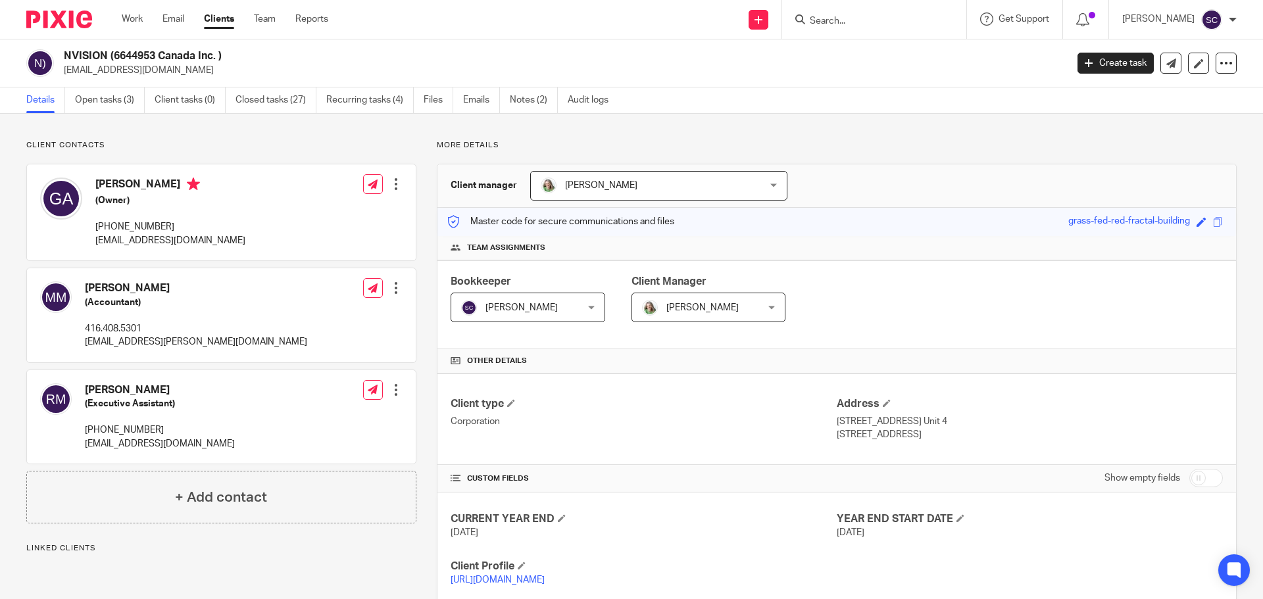 The image size is (1263, 599). What do you see at coordinates (593, 100) in the screenshot?
I see `a: Audit logs` at bounding box center [593, 100].